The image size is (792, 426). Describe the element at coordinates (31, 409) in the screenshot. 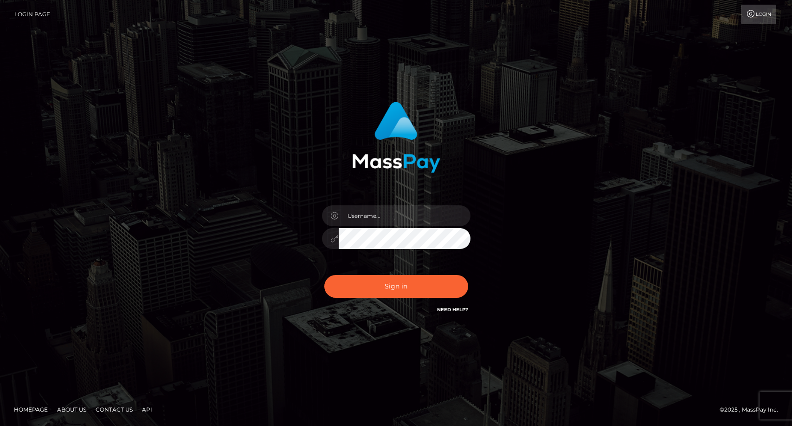

I see `a: Homepage` at that location.